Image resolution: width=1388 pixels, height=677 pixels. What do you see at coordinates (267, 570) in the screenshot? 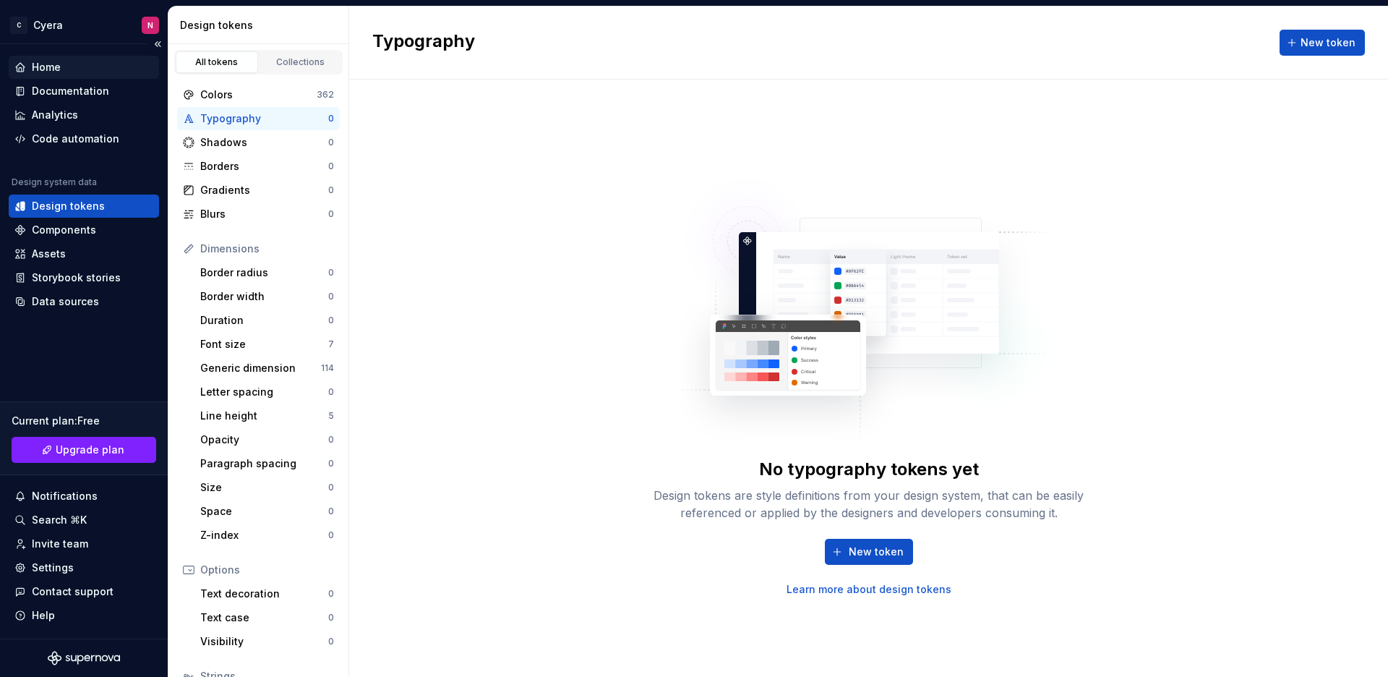
I see `div: Options` at bounding box center [267, 570].